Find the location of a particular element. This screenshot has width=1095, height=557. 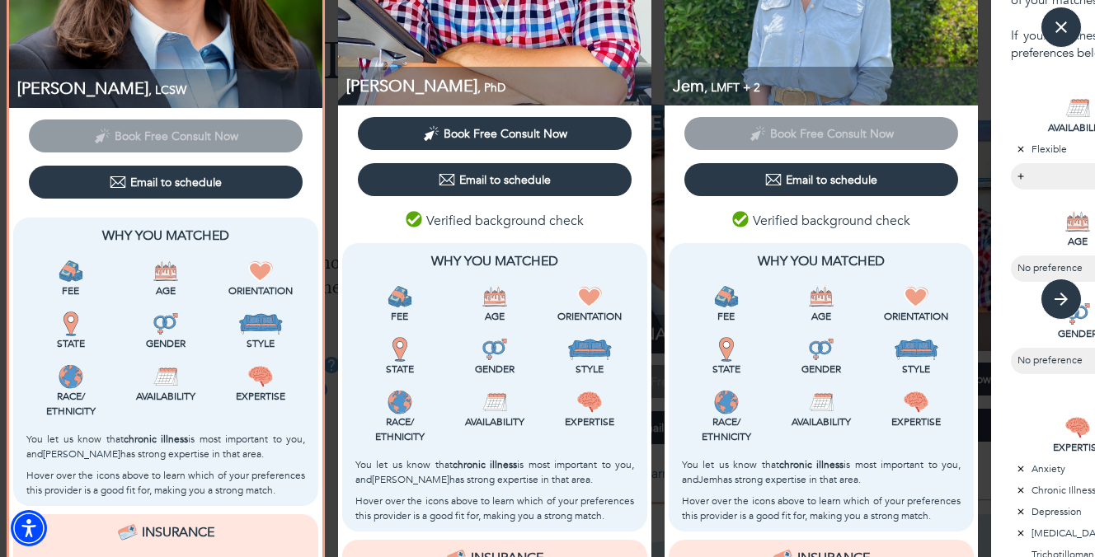

img: AGE is located at coordinates (1077, 222).